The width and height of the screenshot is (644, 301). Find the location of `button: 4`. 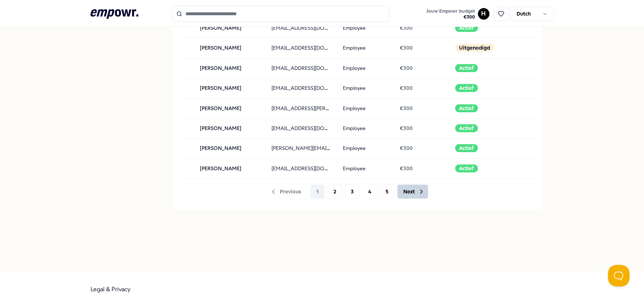

button: 4 is located at coordinates (370, 192).